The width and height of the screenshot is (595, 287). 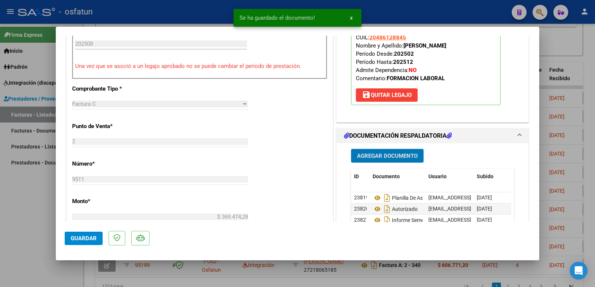 I want to click on strong: FORMACION LABORAL, so click(x=416, y=78).